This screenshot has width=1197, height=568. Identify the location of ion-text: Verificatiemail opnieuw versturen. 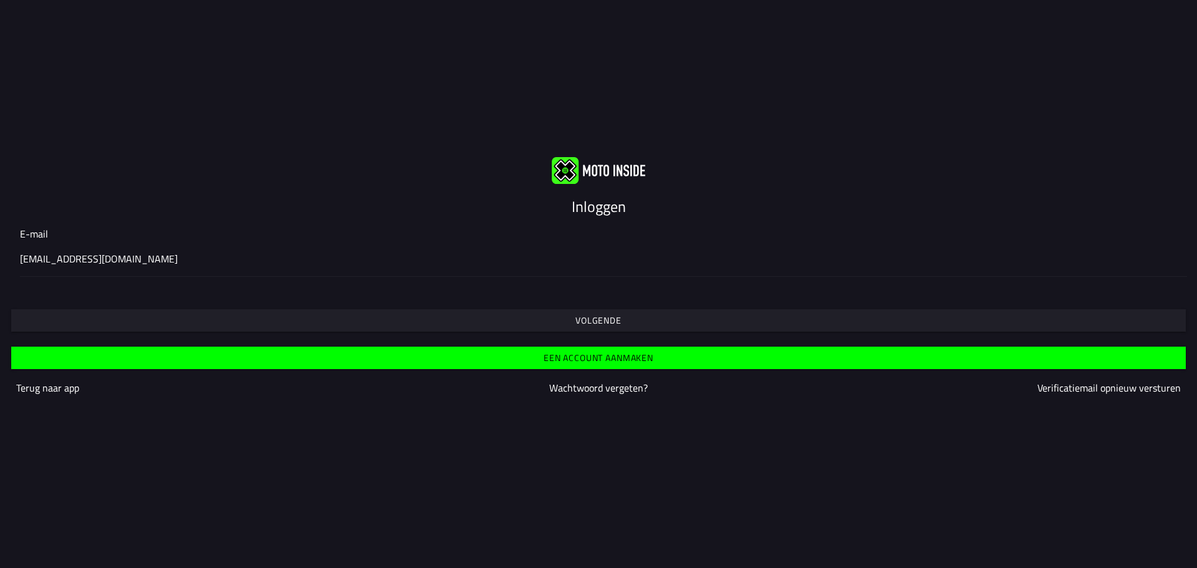
(1109, 388).